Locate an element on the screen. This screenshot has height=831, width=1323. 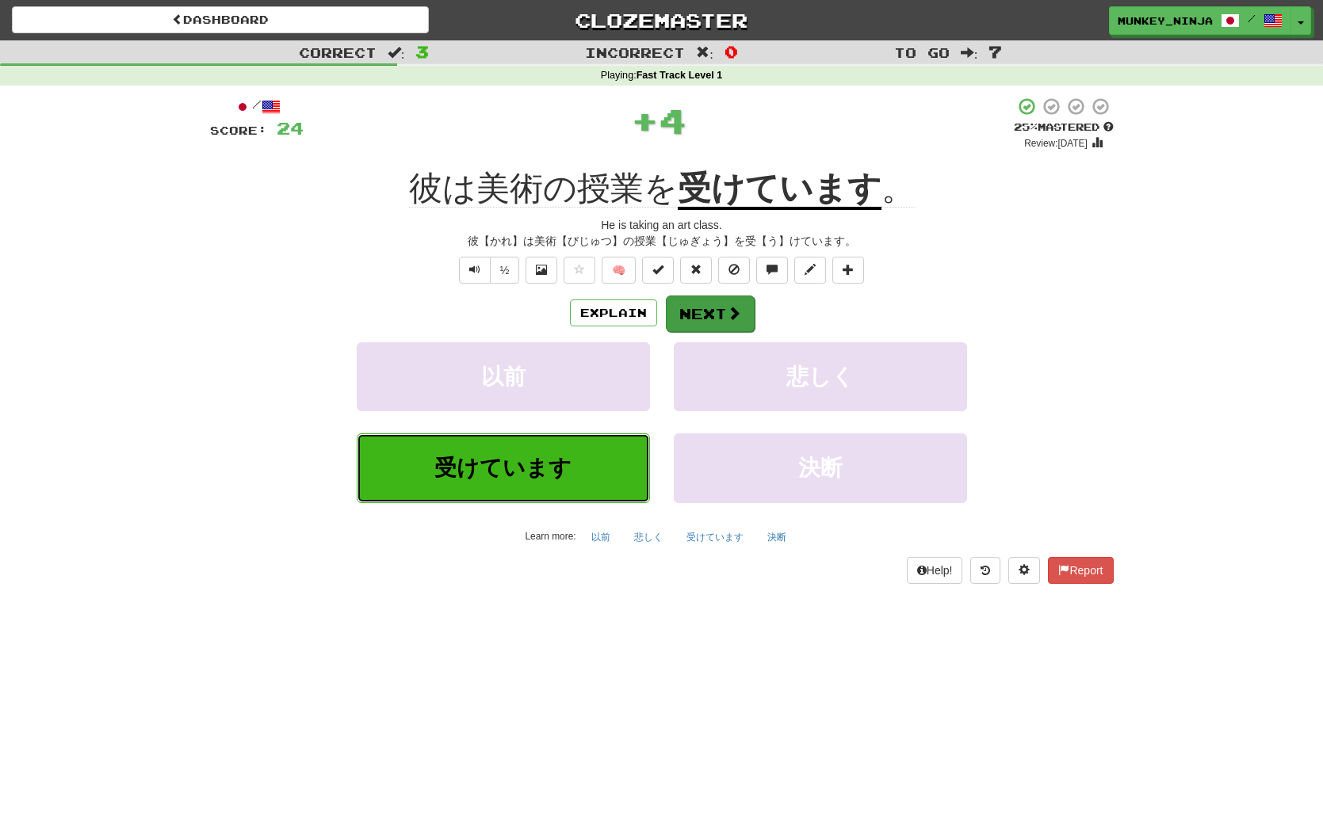
span: munkey_ninja is located at coordinates (1165, 21).